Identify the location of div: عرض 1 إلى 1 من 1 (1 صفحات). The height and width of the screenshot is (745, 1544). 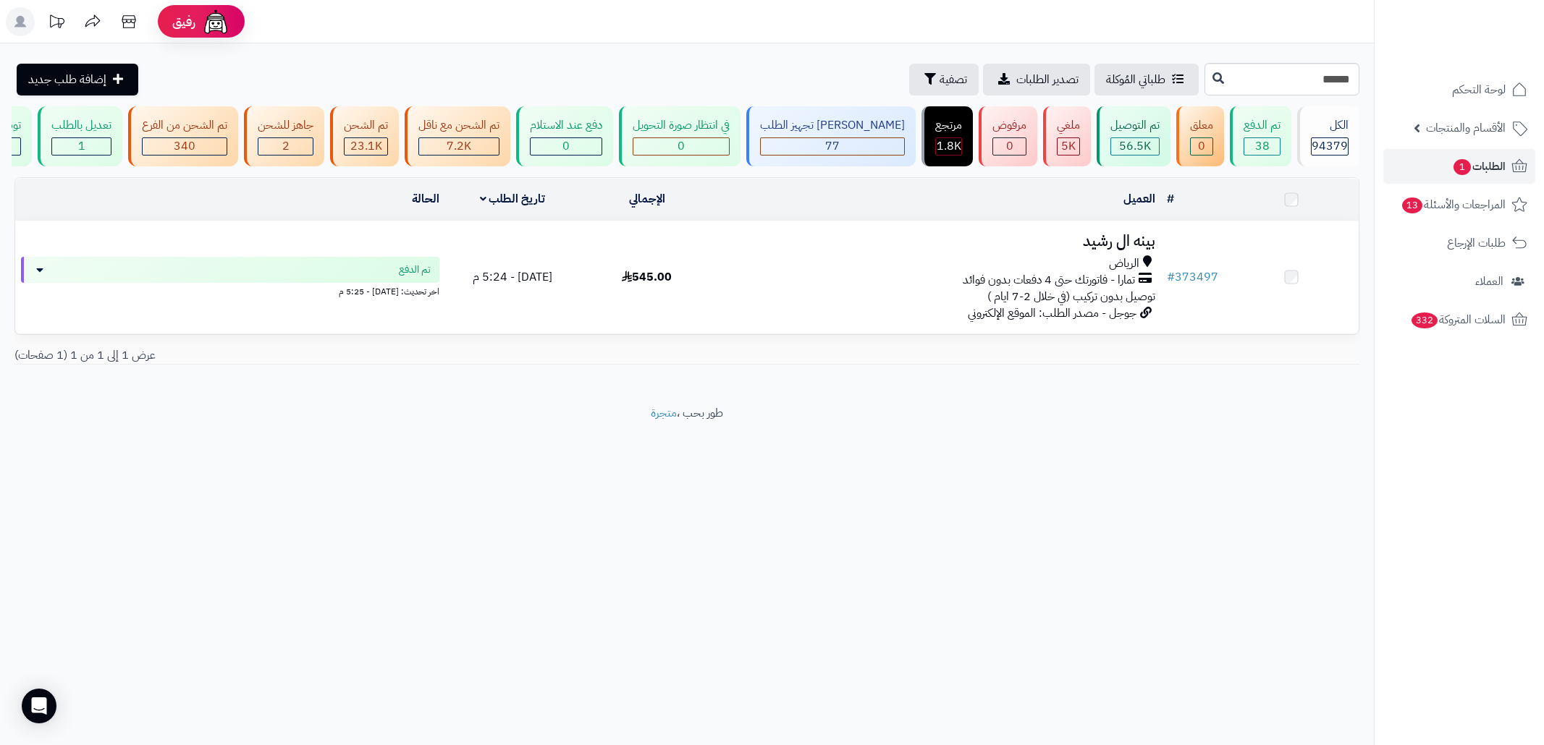
(345, 355).